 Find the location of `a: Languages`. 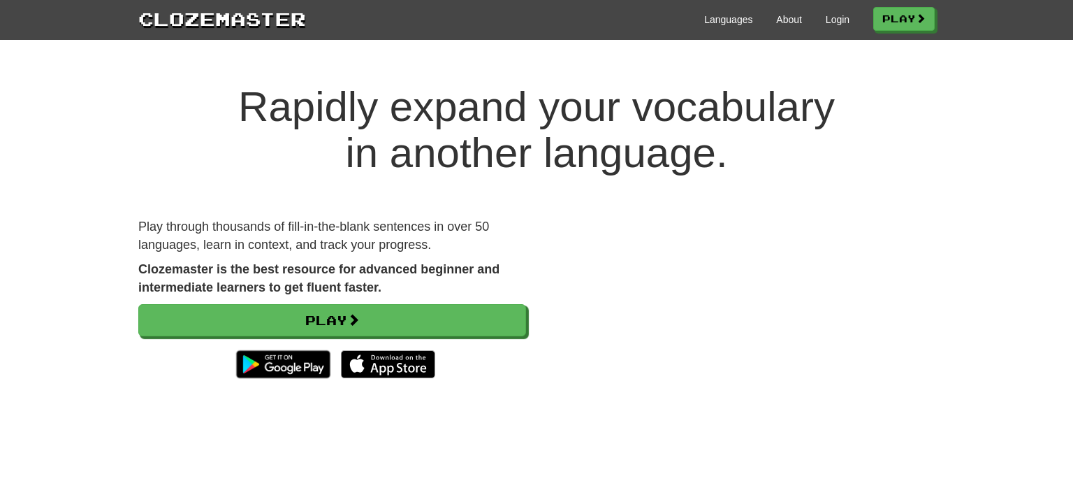

a: Languages is located at coordinates (728, 20).